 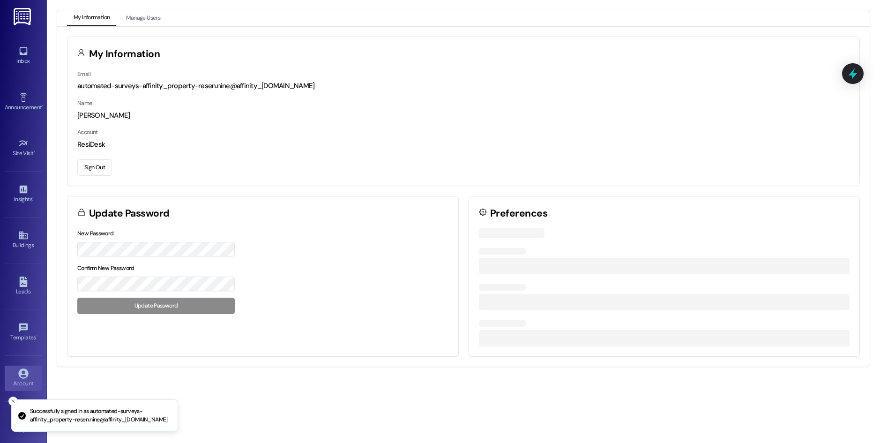 What do you see at coordinates (95, 167) in the screenshot?
I see `button: Sign Out` at bounding box center [95, 167].